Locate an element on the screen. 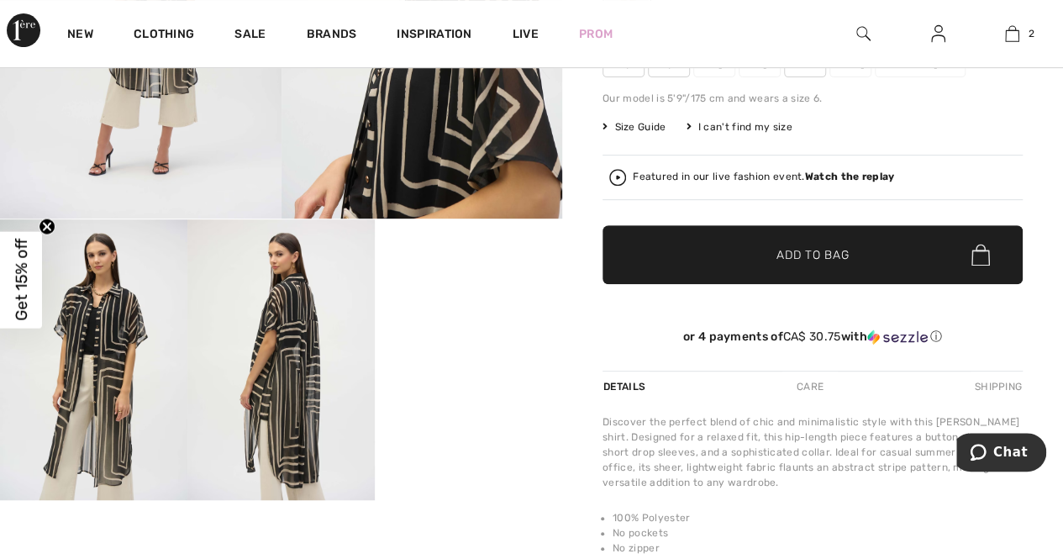 Image resolution: width=1063 pixels, height=559 pixels. img: Chic Sheer Buttoned Top Style 252934. 4 is located at coordinates (281, 360).